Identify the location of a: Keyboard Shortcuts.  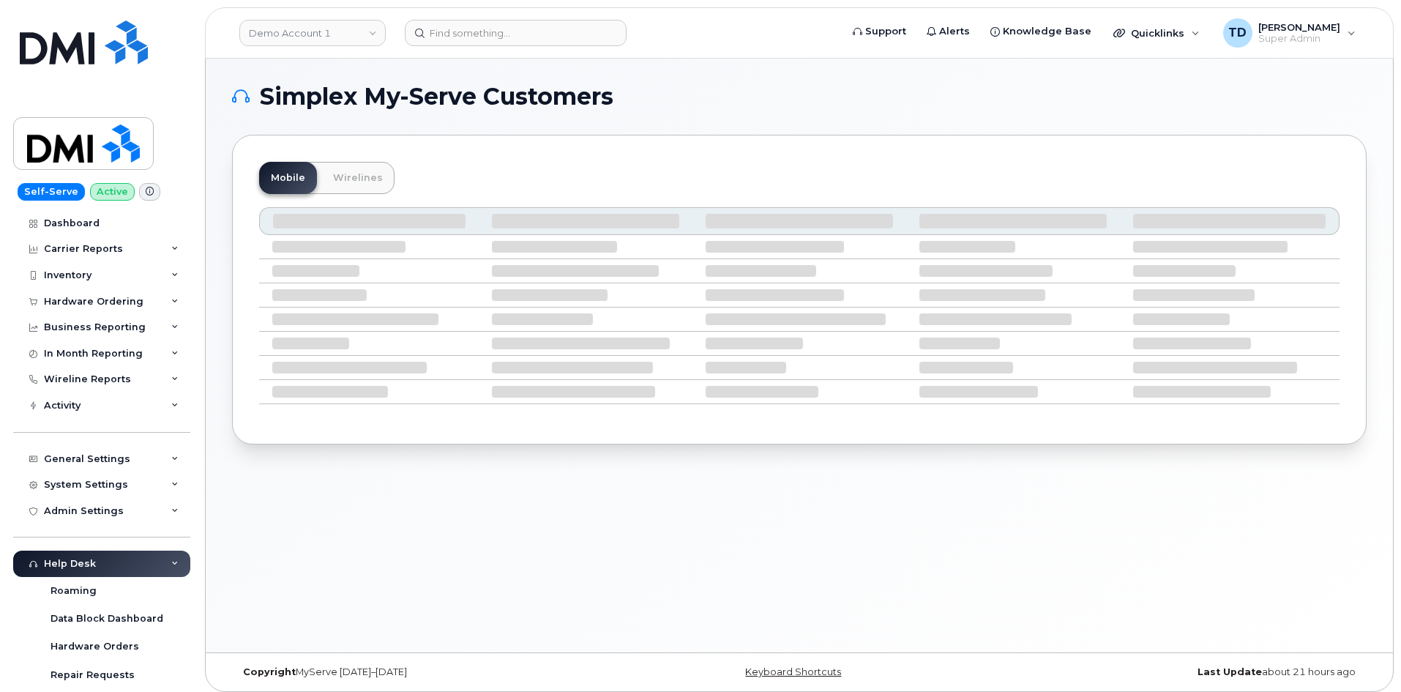
(793, 671).